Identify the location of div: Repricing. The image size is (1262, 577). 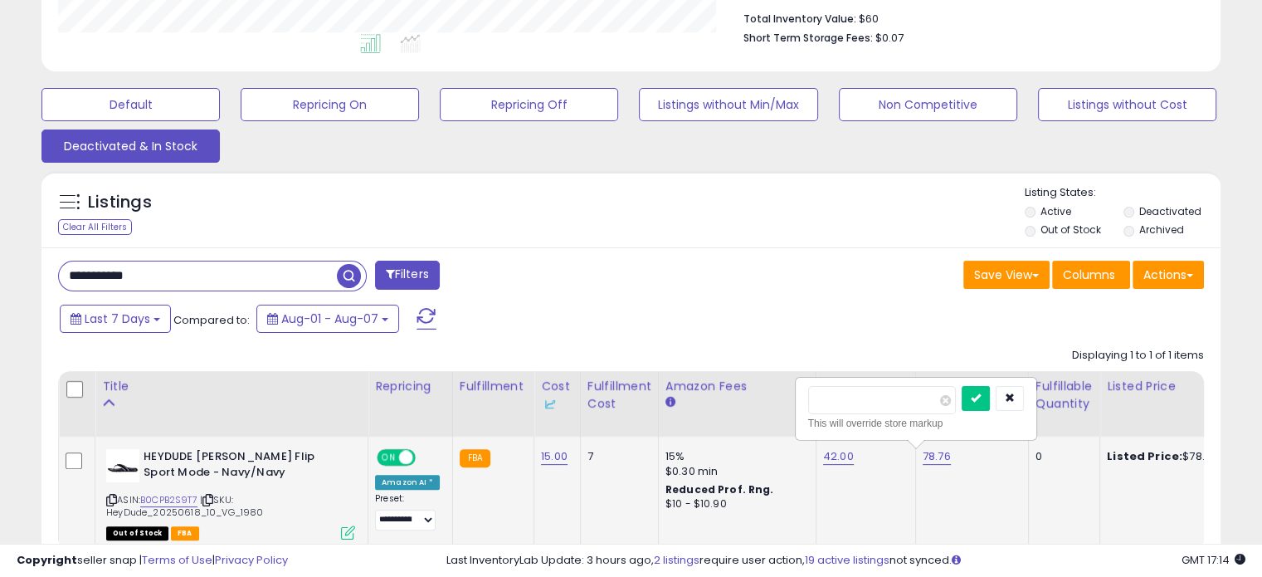
(410, 386).